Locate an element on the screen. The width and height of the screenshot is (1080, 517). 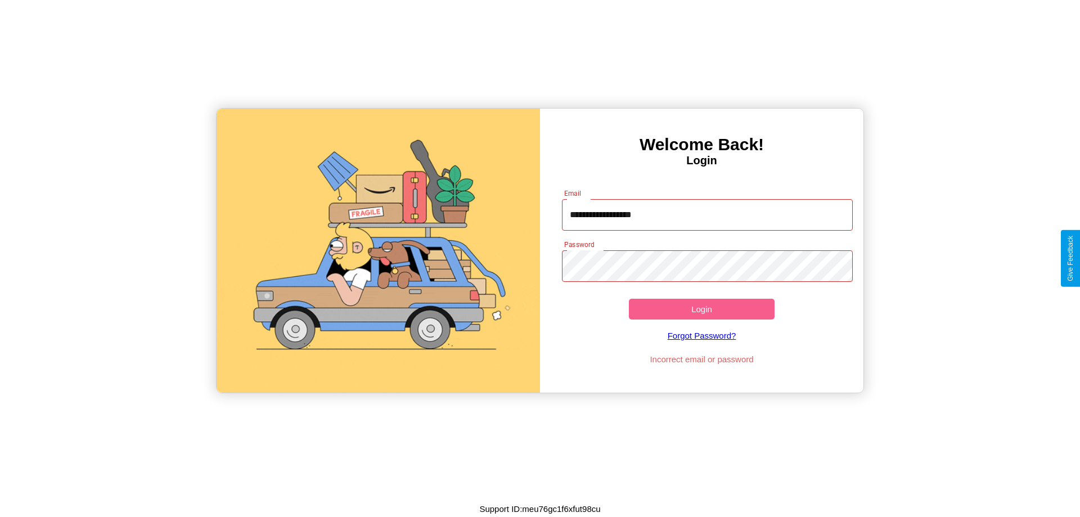
p: Incorrect email or password is located at coordinates (702, 359).